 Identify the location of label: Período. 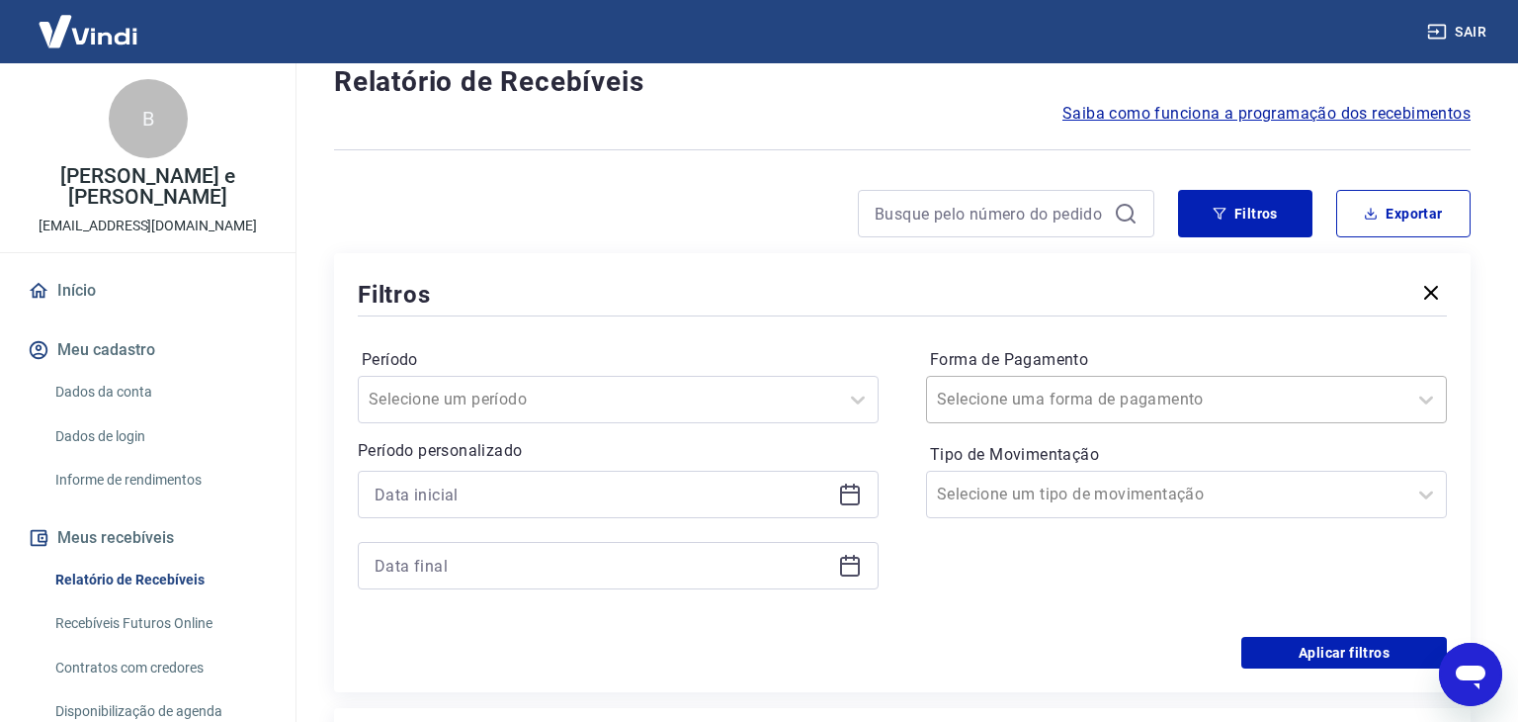
(618, 360).